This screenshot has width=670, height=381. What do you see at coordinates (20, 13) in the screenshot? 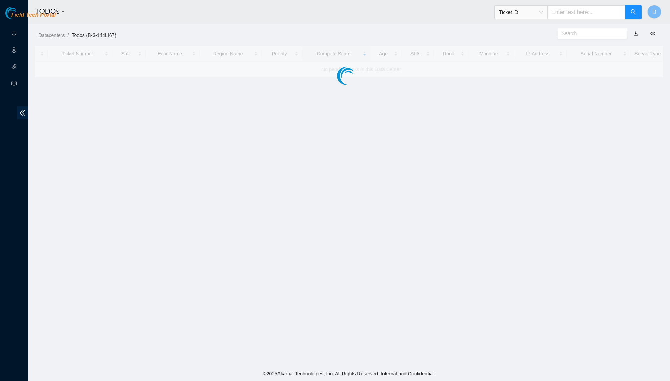
I see `img: Akamai Technologies` at bounding box center [20, 13].